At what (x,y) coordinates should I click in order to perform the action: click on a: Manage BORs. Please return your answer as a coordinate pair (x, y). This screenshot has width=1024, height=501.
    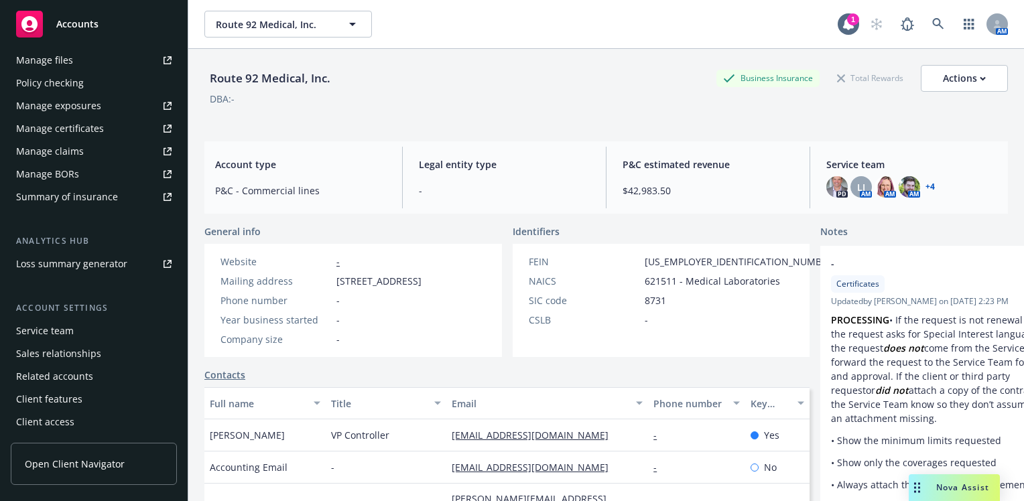
    Looking at the image, I should click on (94, 174).